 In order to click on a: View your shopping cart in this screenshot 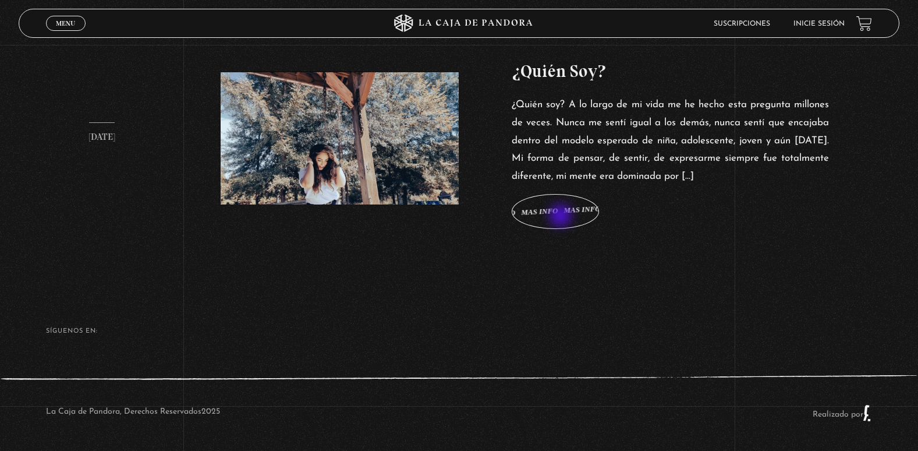, I will do `click(864, 23)`.